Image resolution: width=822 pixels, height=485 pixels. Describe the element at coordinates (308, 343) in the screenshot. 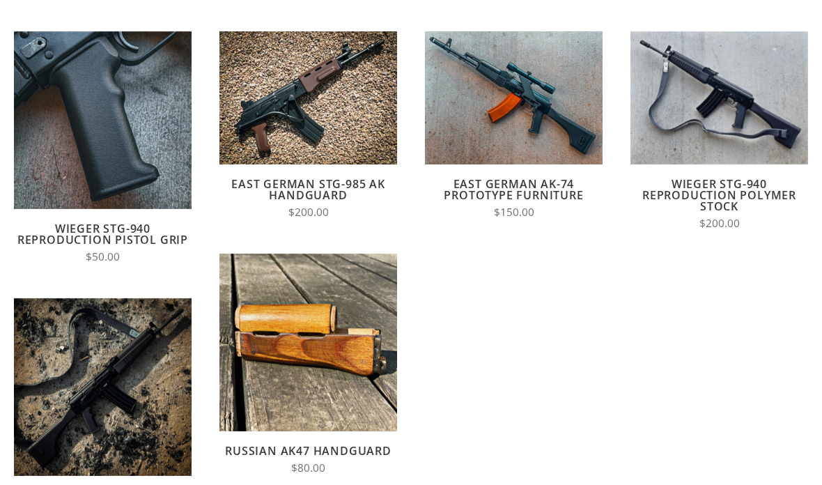

I see `img: Russian AK47 Handguard` at that location.